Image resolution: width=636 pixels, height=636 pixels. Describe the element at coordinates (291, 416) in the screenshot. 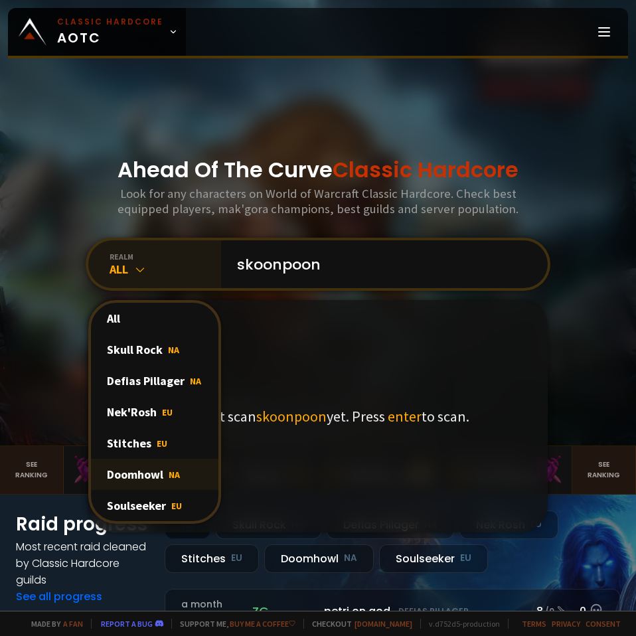

I see `span: skoonpoon` at that location.